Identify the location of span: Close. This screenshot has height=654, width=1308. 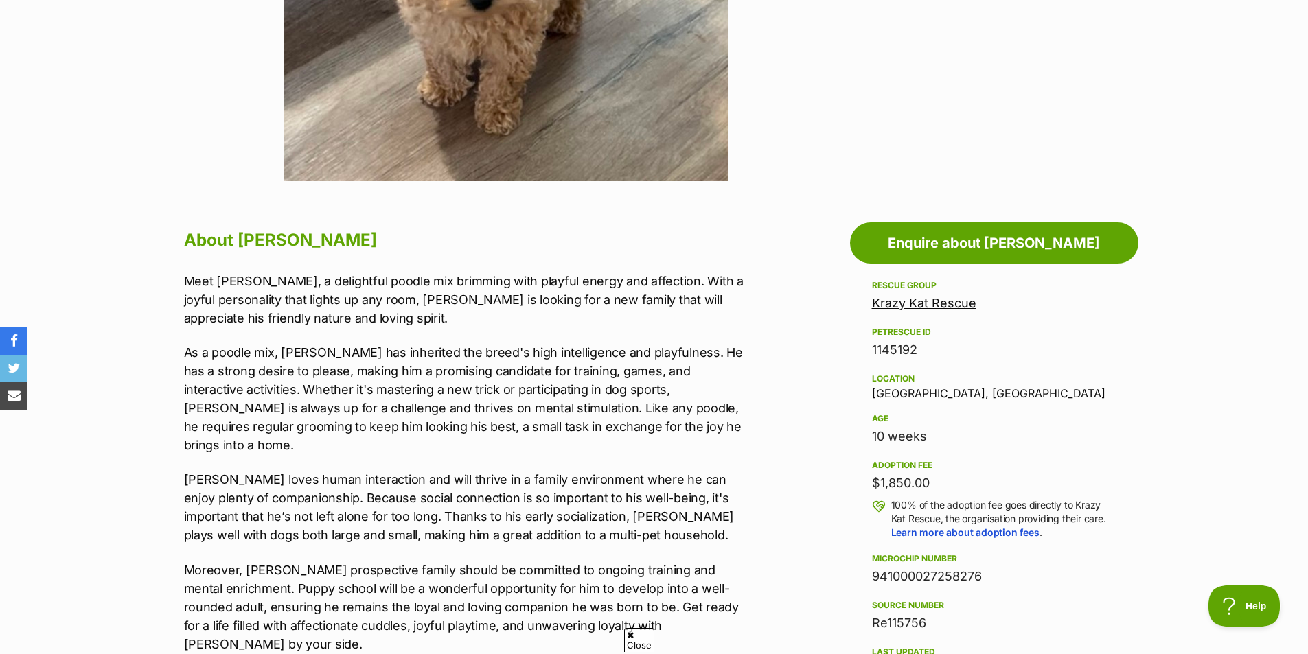
(639, 640).